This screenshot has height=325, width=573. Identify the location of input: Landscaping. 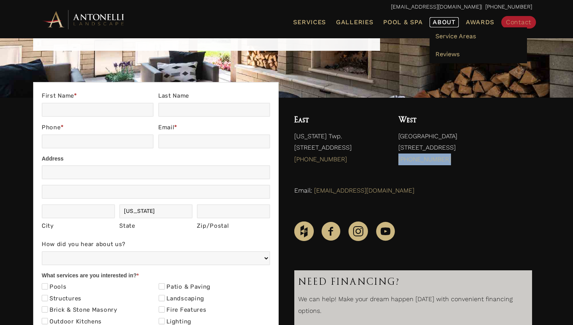
(162, 298).